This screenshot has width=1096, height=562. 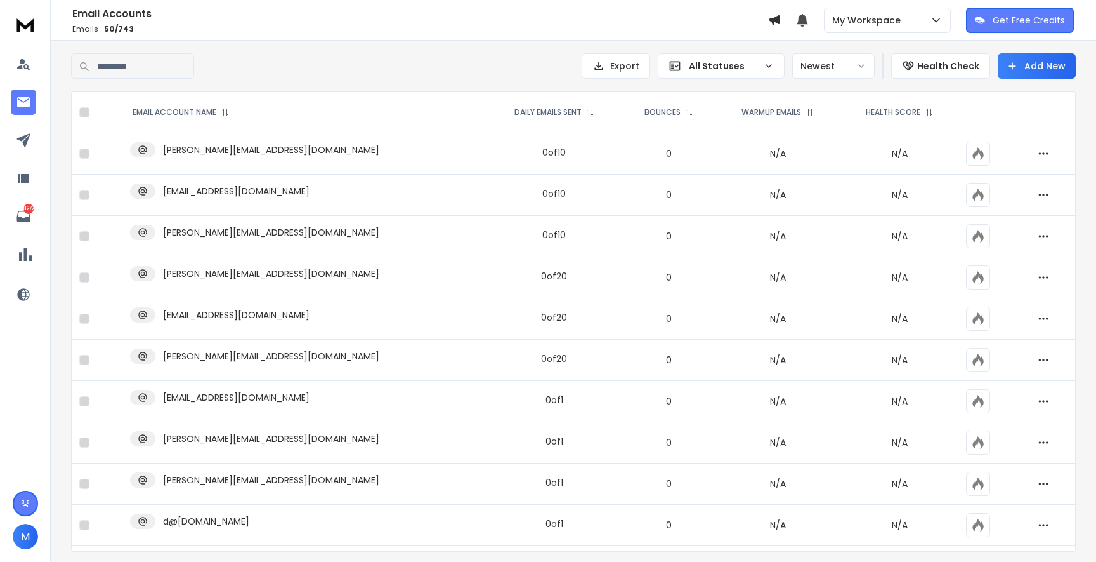 What do you see at coordinates (941, 66) in the screenshot?
I see `button: Health Check` at bounding box center [941, 66].